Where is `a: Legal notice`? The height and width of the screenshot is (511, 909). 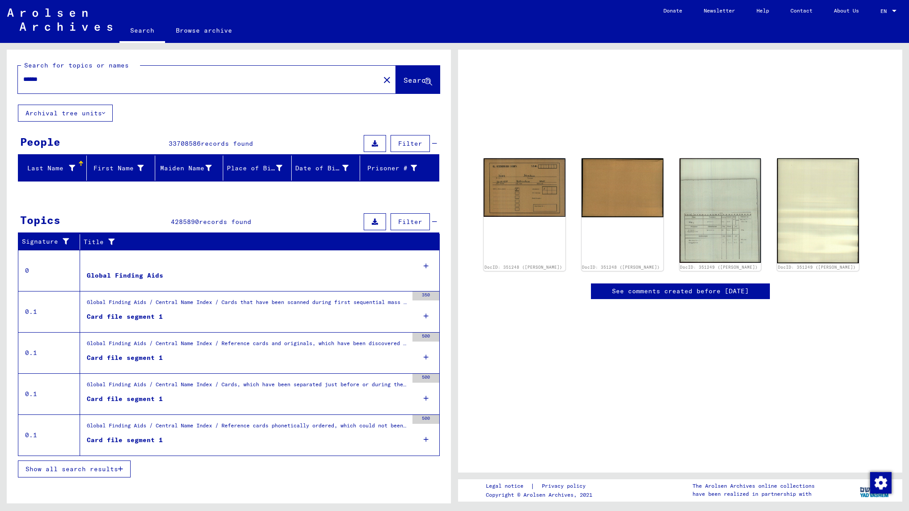 a: Legal notice is located at coordinates (508, 486).